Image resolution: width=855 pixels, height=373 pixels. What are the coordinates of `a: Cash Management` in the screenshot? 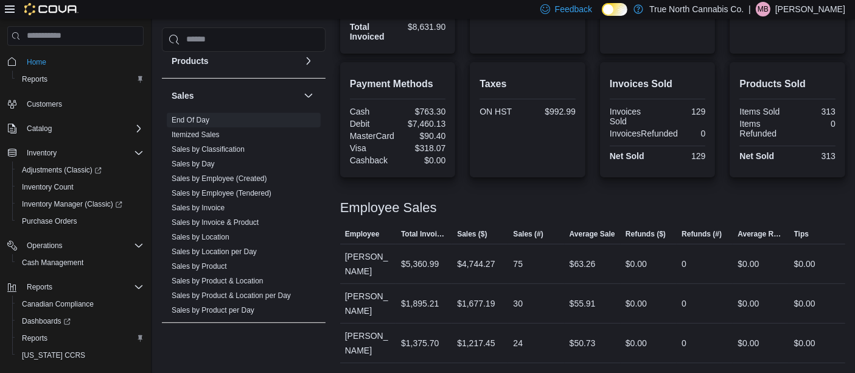 It's located at (52, 262).